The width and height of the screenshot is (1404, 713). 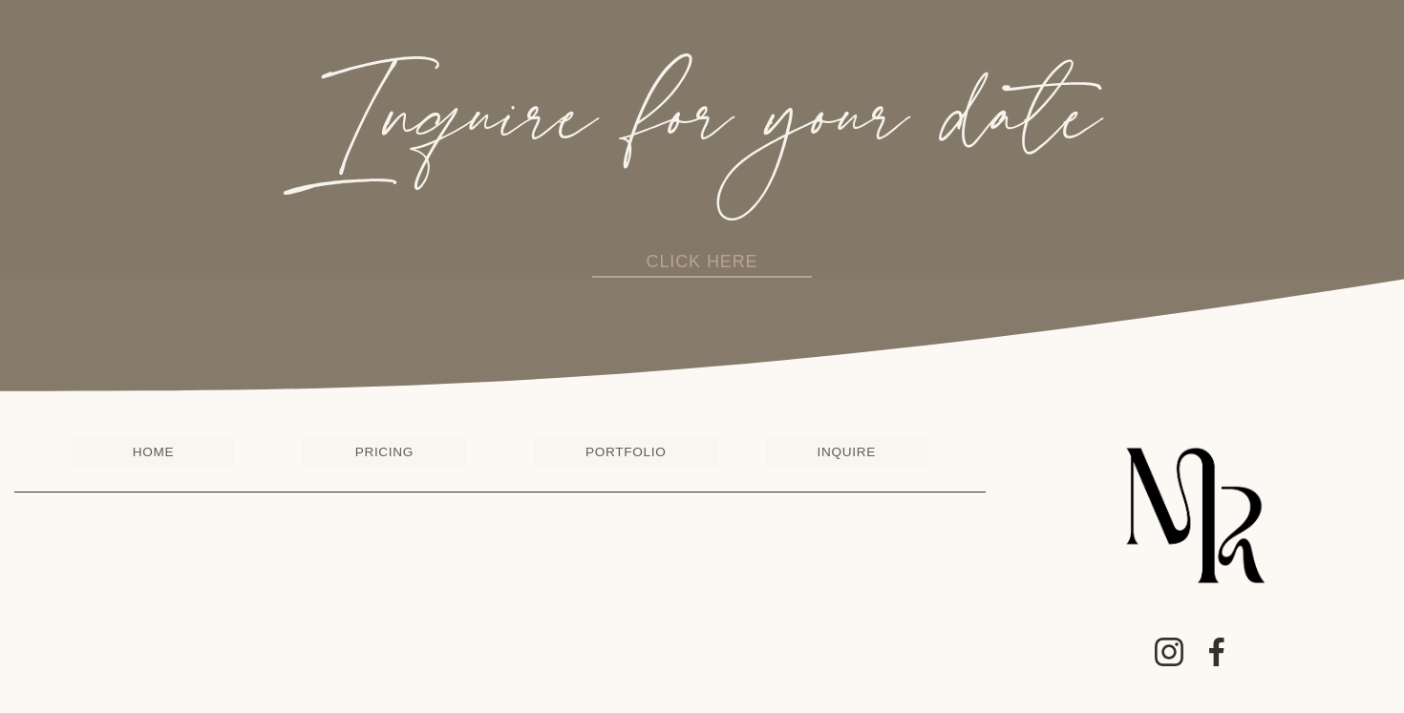 I want to click on a: HOME, so click(x=153, y=452).